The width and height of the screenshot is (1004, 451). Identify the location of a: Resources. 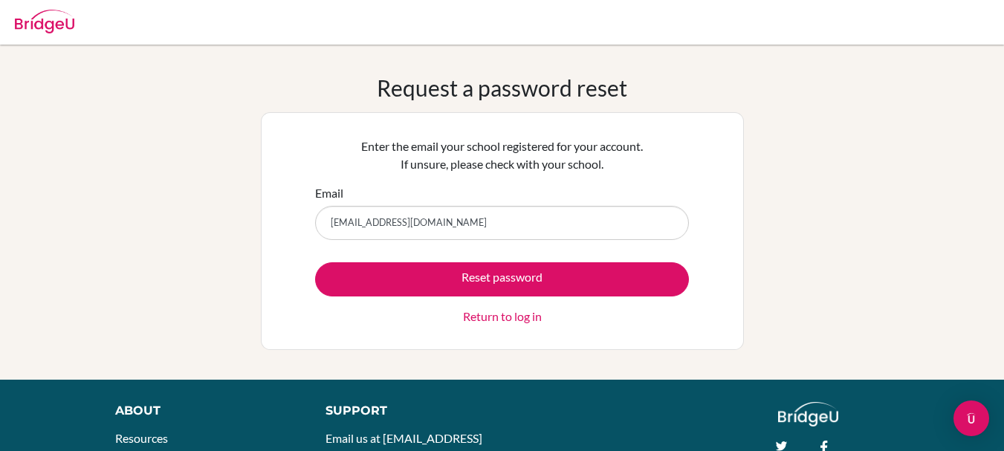
(141, 438).